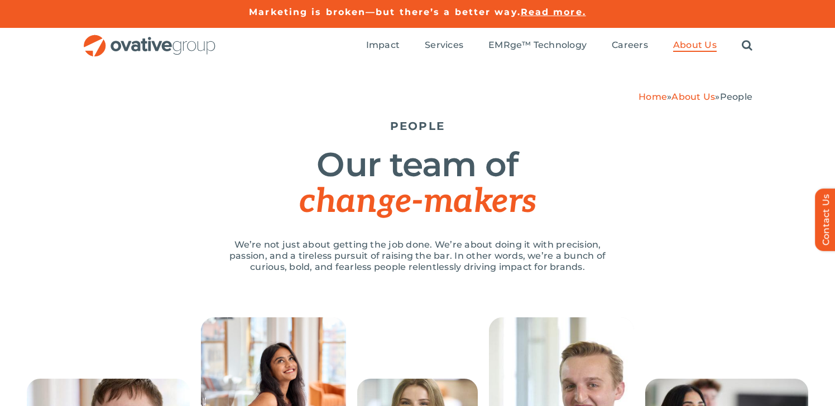  What do you see at coordinates (537, 46) in the screenshot?
I see `a: EMRge™ Technology` at bounding box center [537, 46].